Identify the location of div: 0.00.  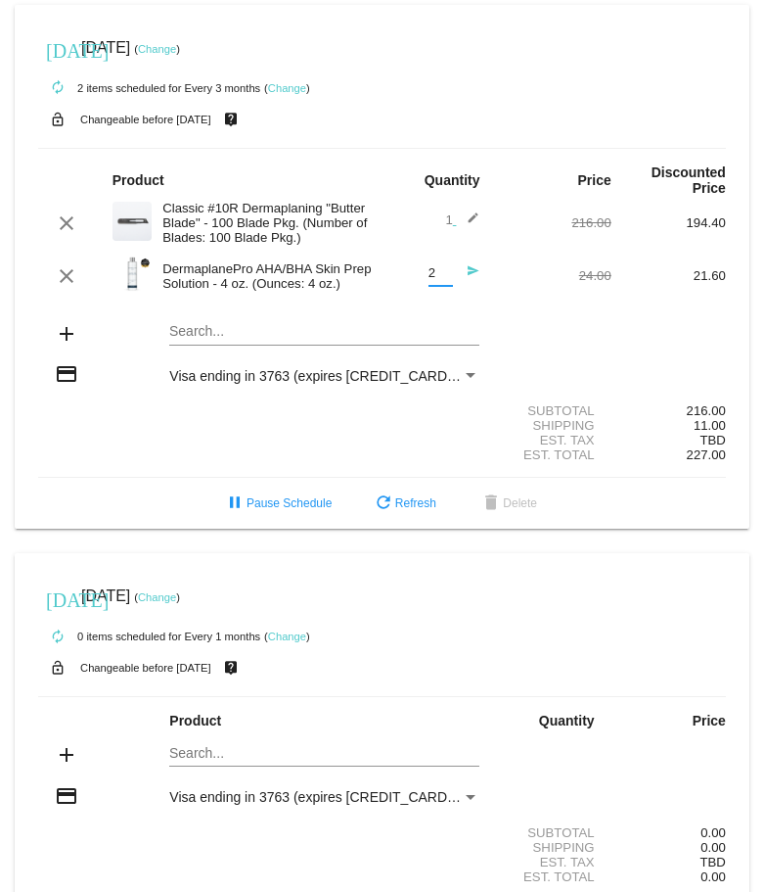
(669, 832).